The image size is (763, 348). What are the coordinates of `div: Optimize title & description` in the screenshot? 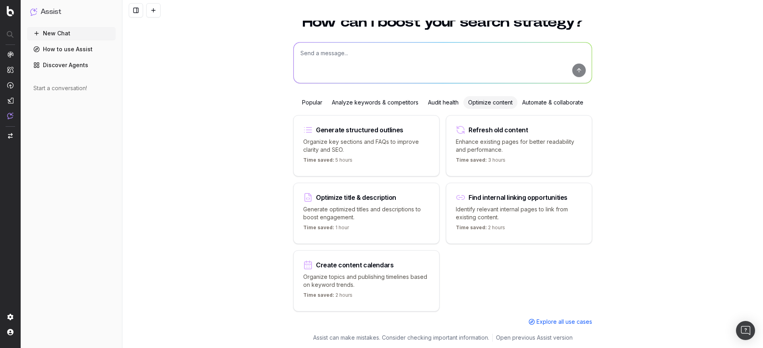 It's located at (356, 197).